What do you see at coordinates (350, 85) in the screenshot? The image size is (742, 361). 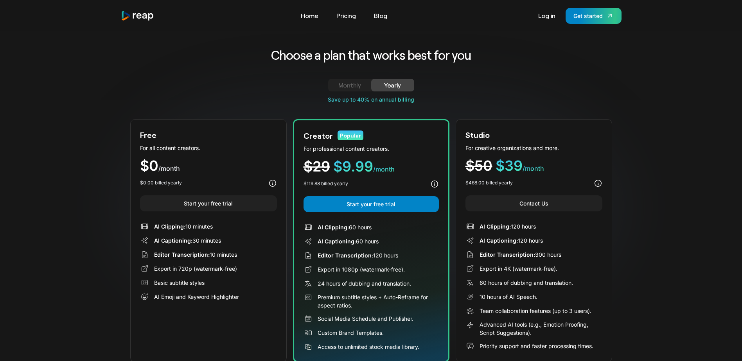 I see `div: Monthly` at bounding box center [350, 85].